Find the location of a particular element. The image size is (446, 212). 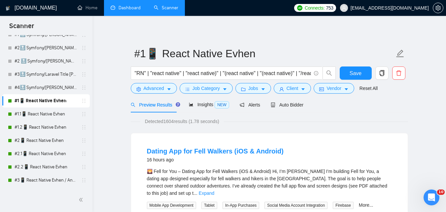

a: Reset All is located at coordinates (369, 88).